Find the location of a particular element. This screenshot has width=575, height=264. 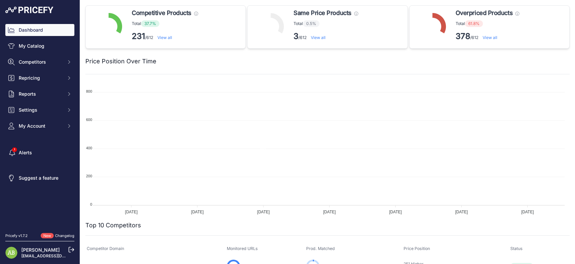

span: Status is located at coordinates (517, 249).